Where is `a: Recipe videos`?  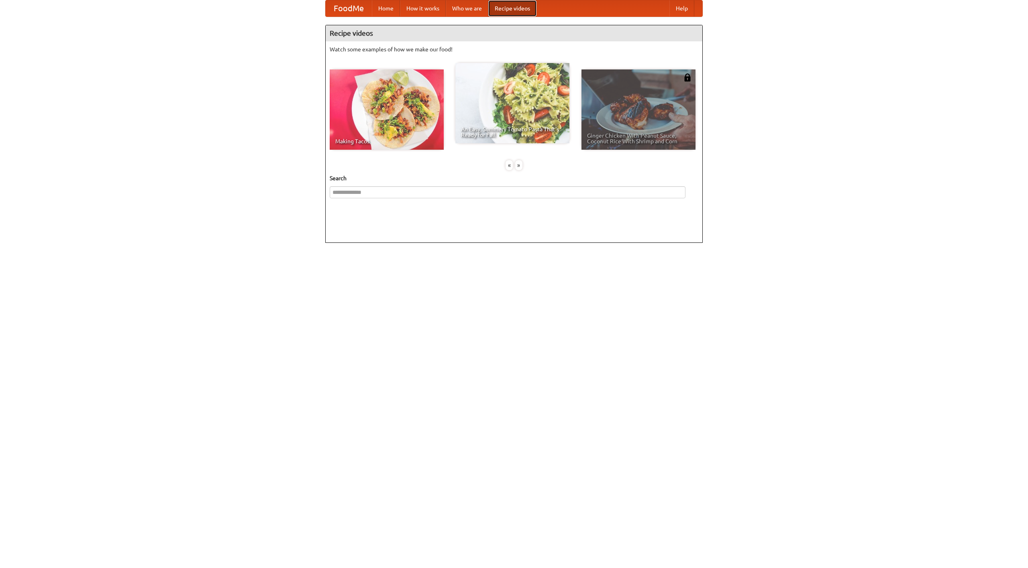 a: Recipe videos is located at coordinates (512, 8).